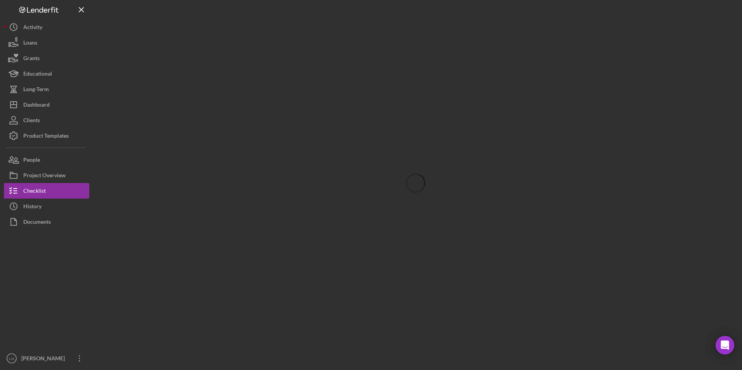 The height and width of the screenshot is (370, 742). Describe the element at coordinates (47, 105) in the screenshot. I see `a: Dashboard` at that location.